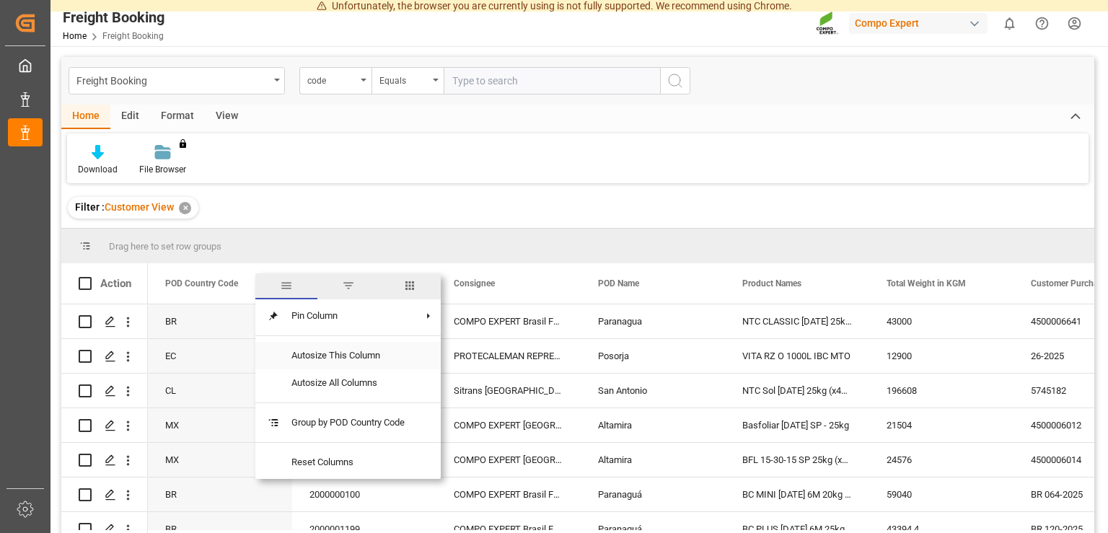  I want to click on div: 2000000100, so click(364, 494).